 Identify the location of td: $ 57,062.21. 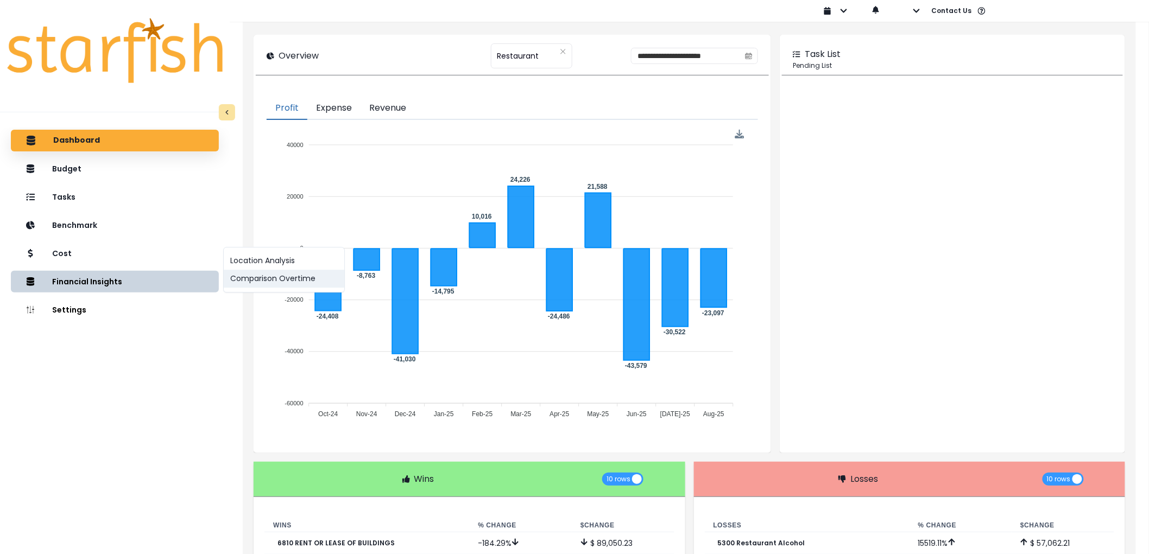
(1062, 543).